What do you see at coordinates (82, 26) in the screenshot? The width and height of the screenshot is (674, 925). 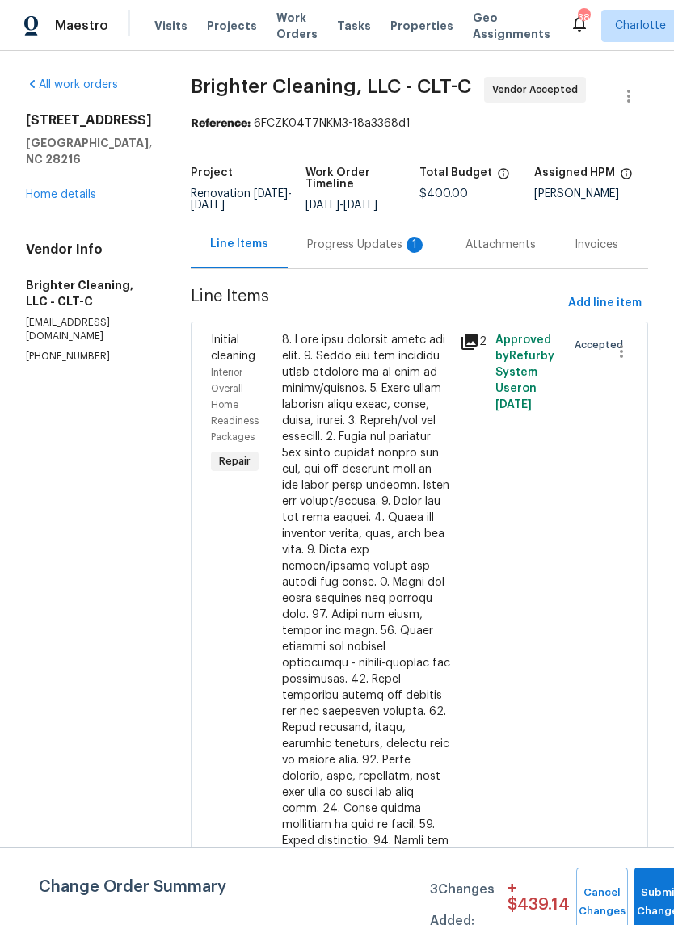 I see `span: Maestro` at bounding box center [82, 26].